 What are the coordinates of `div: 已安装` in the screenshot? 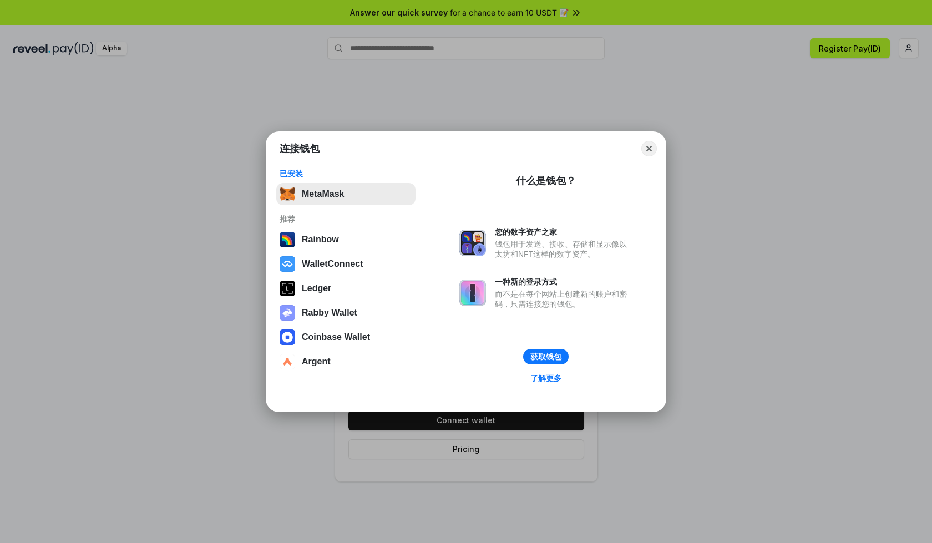 It's located at (346, 174).